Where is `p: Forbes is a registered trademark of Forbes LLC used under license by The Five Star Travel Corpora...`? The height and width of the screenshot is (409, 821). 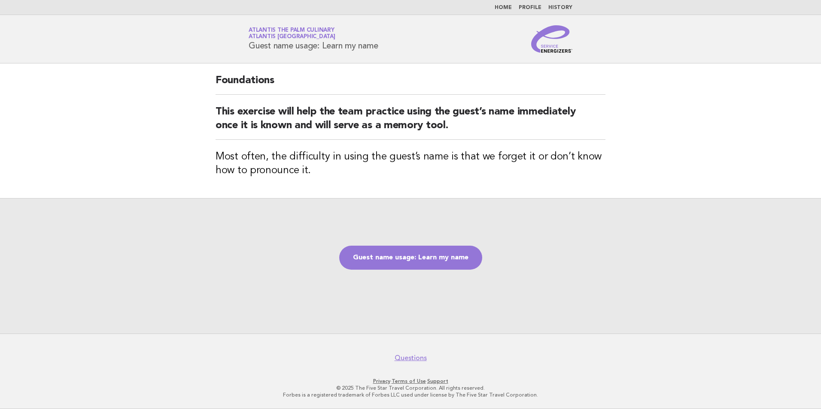 p: Forbes is a registered trademark of Forbes LLC used under license by The Five Star Travel Corpora... is located at coordinates (410, 395).